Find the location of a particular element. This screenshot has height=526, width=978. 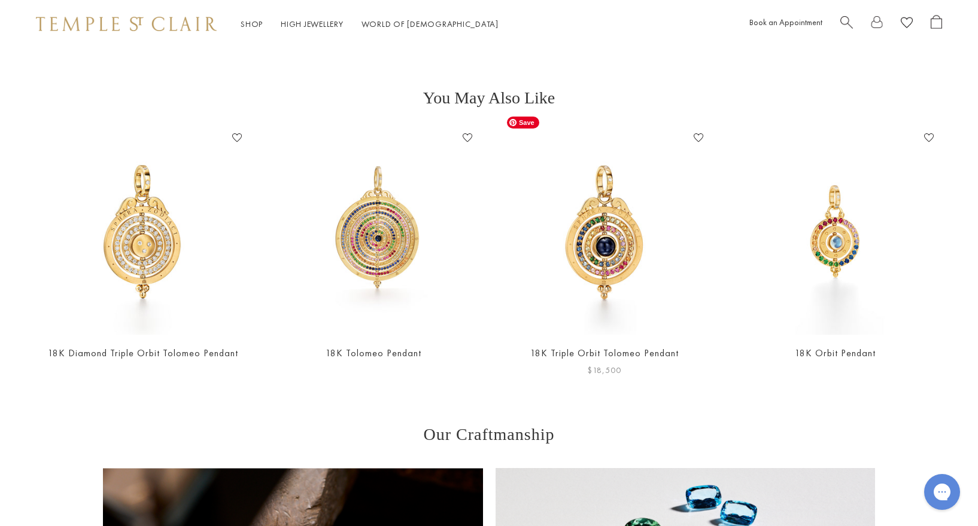

nav: Main navigation is located at coordinates (369, 24).